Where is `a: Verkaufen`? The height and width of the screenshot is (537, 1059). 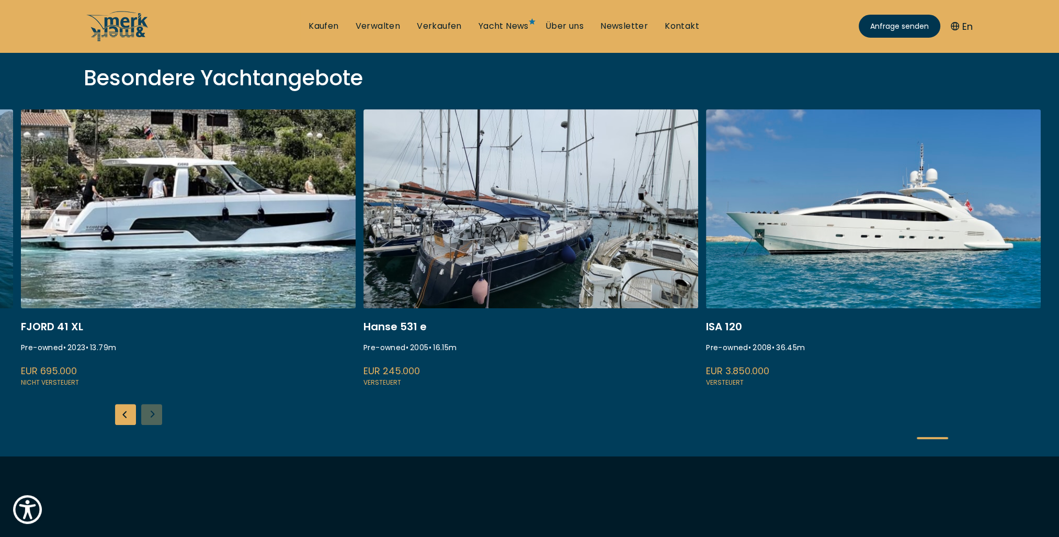 a: Verkaufen is located at coordinates (439, 26).